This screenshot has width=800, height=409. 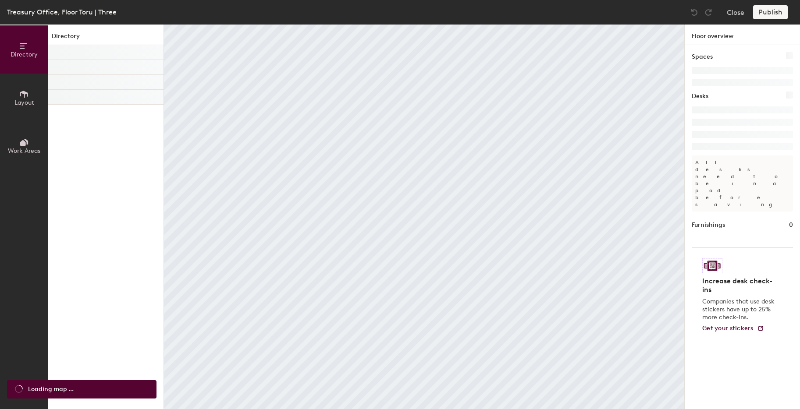 What do you see at coordinates (694, 12) in the screenshot?
I see `img: Undo` at bounding box center [694, 12].